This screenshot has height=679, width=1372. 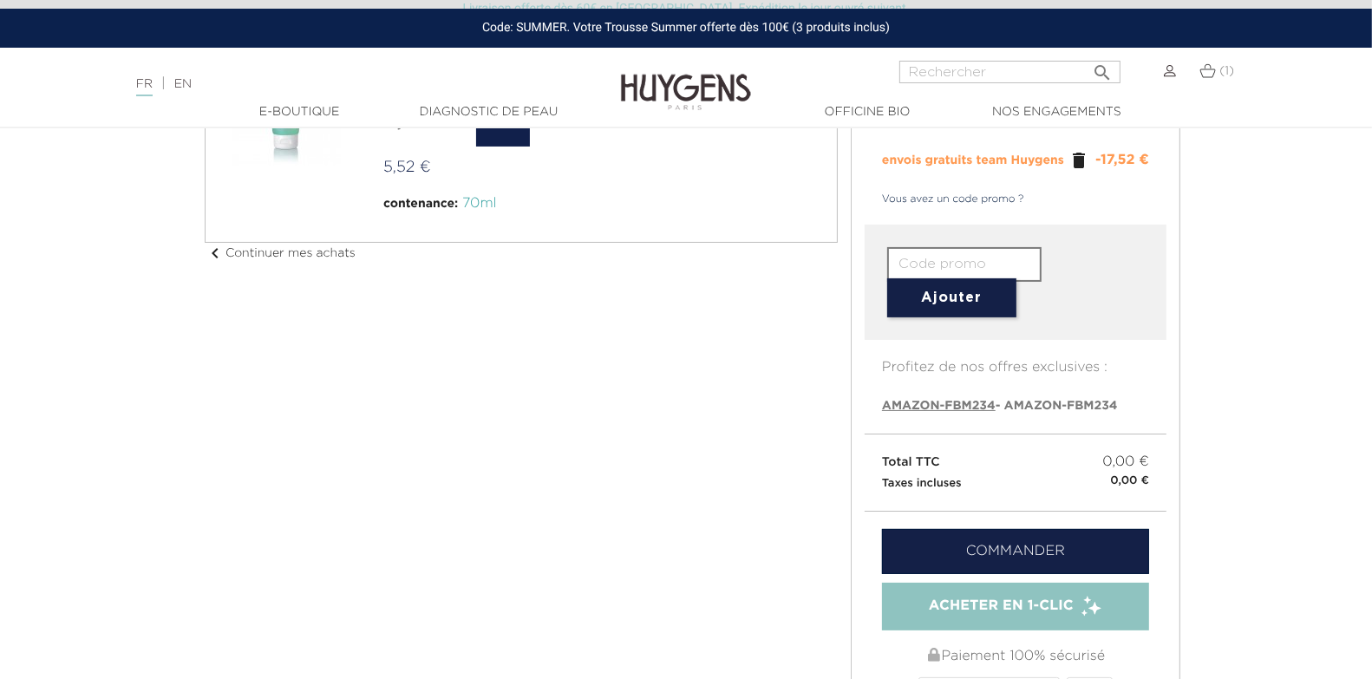 What do you see at coordinates (922, 483) in the screenshot?
I see `small: Taxes incluses` at bounding box center [922, 483].